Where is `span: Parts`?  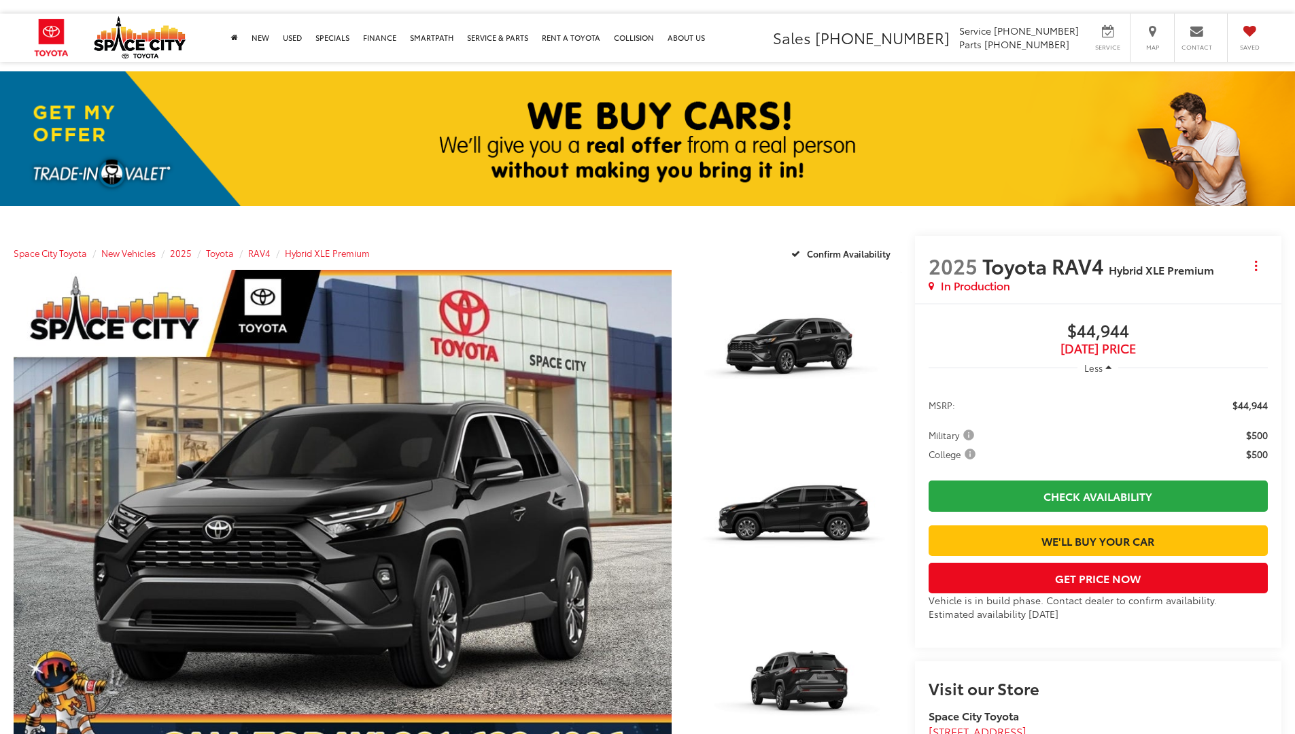 span: Parts is located at coordinates (970, 44).